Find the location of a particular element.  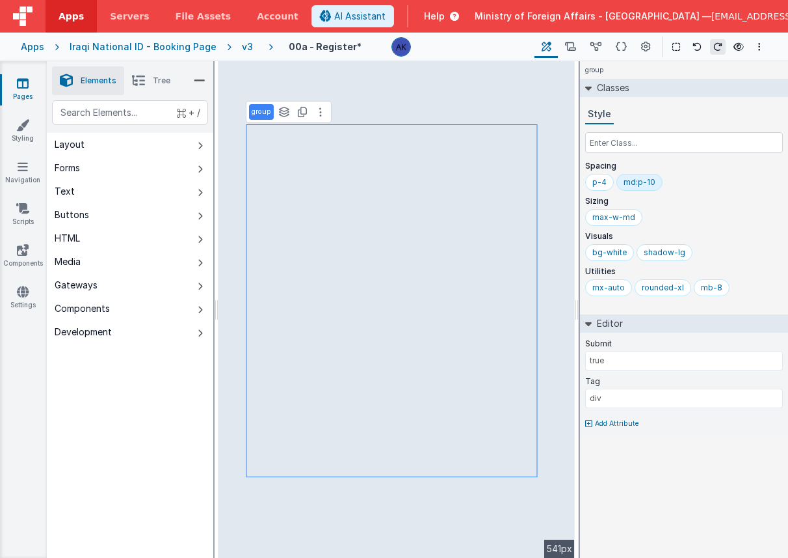

div: mx-auto is located at coordinates (609, 288).